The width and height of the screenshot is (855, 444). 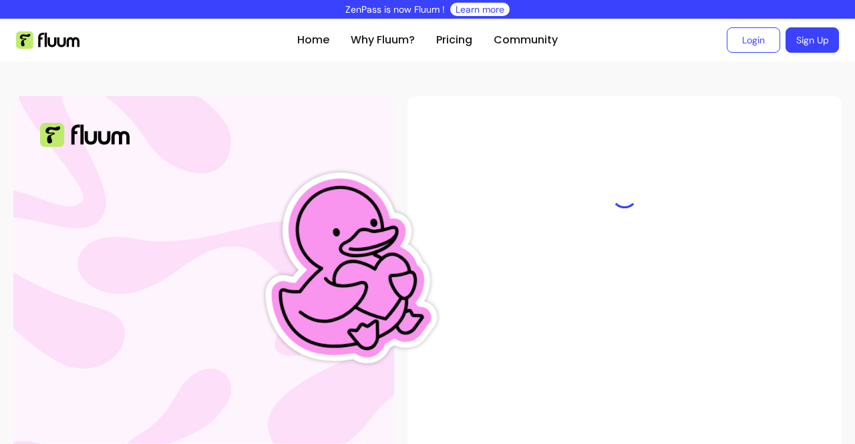 What do you see at coordinates (480, 9) in the screenshot?
I see `a: Learn more` at bounding box center [480, 9].